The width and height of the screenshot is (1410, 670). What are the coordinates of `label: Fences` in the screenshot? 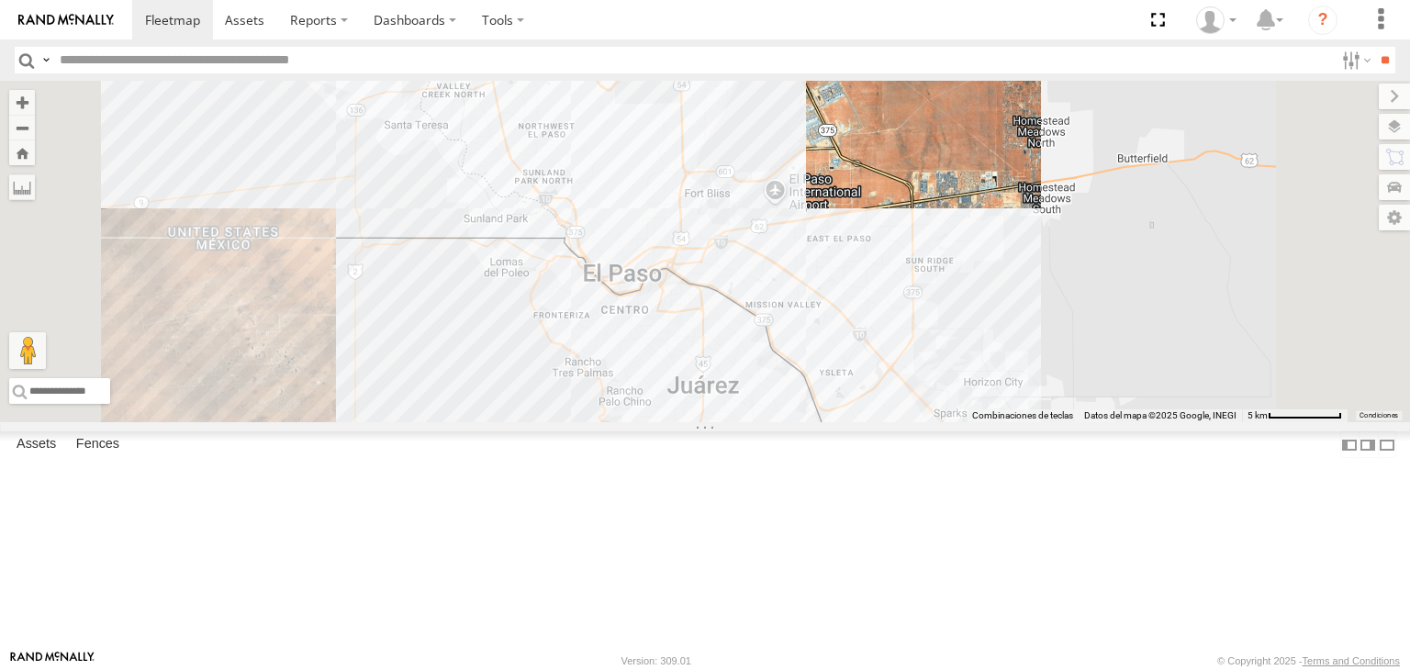 It's located at (97, 445).